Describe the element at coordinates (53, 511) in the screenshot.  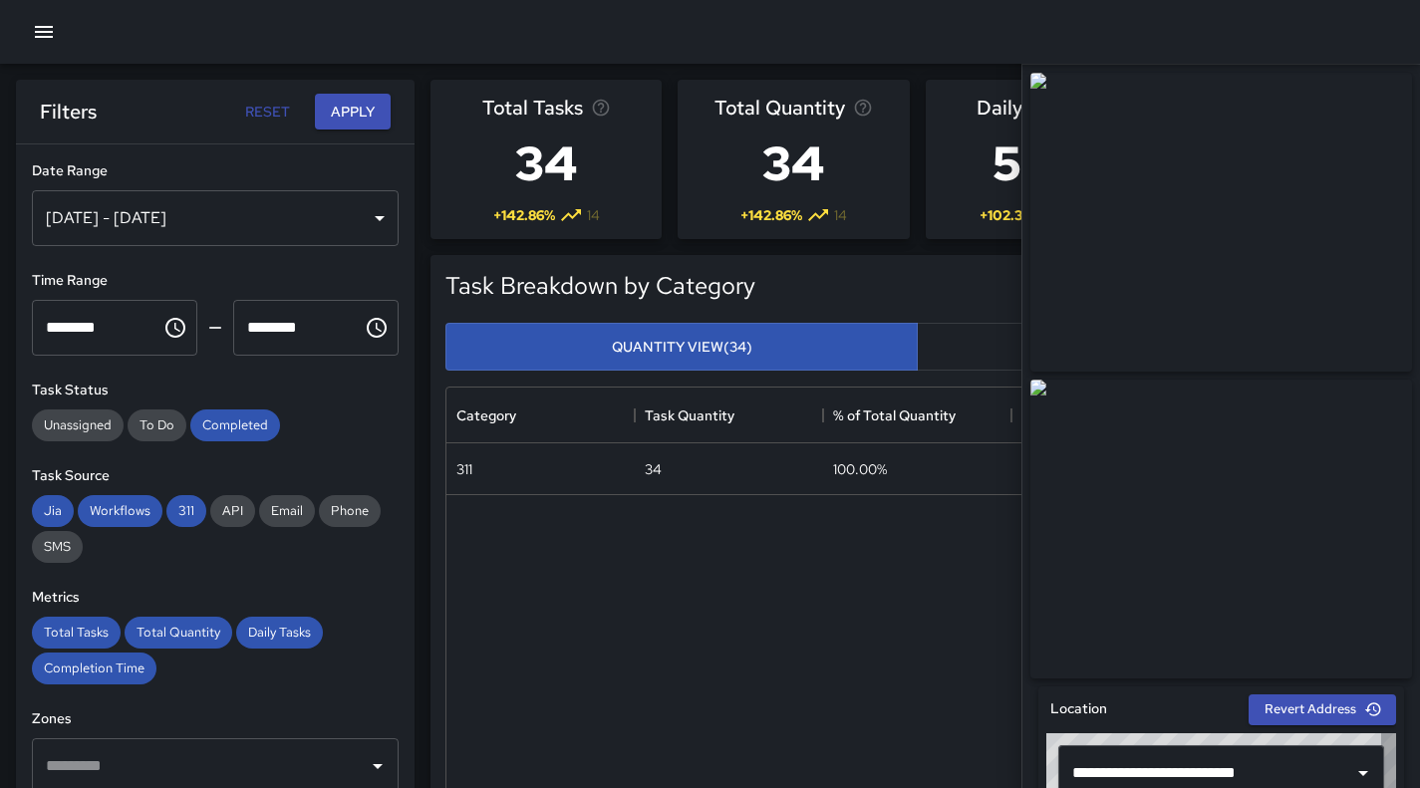
I see `div: Jia` at that location.